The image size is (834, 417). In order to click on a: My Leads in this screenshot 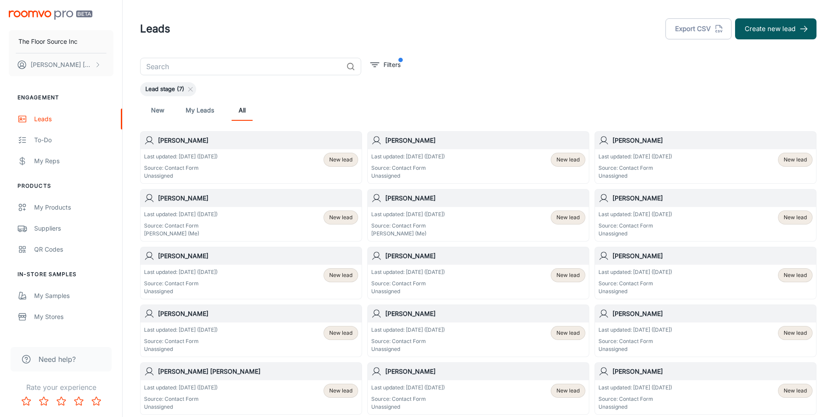, I will do `click(200, 110)`.